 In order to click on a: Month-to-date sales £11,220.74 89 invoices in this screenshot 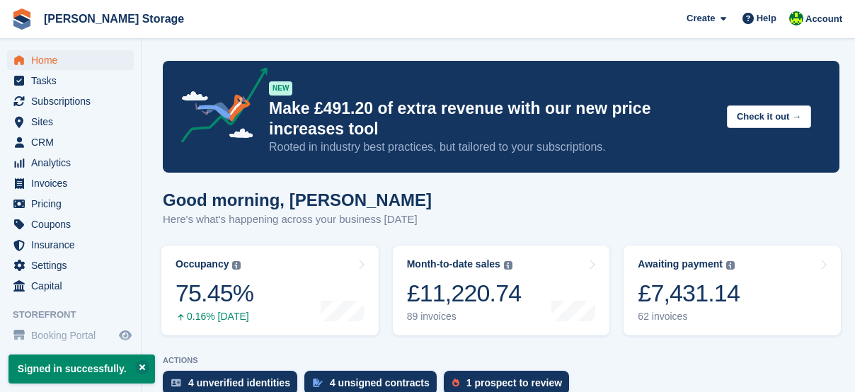, I will do `click(501, 290)`.